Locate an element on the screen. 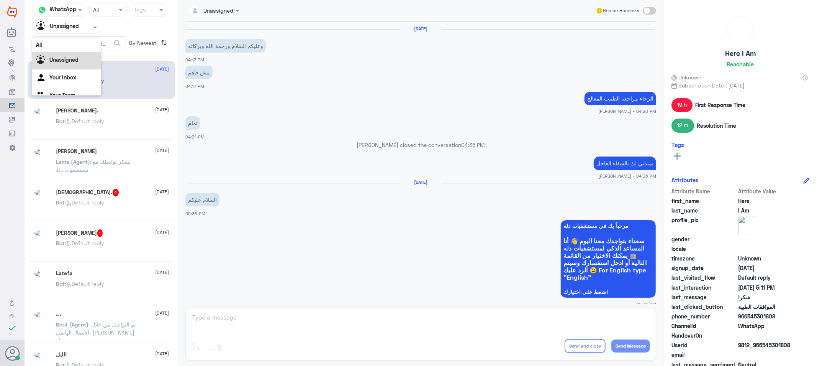 The image size is (817, 366). span: I Am is located at coordinates (766, 210).